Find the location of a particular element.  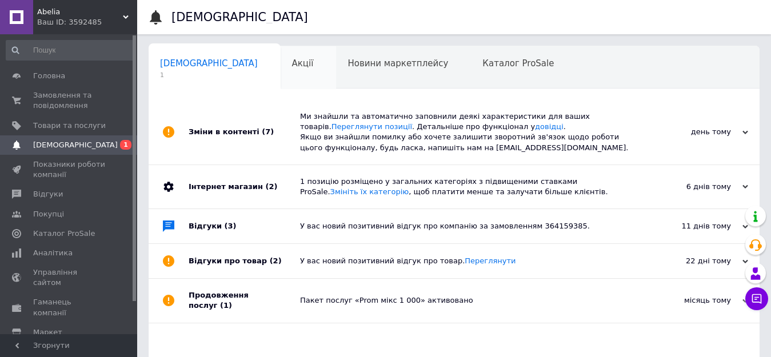

a: Змініть їх категорію is located at coordinates (370, 192).